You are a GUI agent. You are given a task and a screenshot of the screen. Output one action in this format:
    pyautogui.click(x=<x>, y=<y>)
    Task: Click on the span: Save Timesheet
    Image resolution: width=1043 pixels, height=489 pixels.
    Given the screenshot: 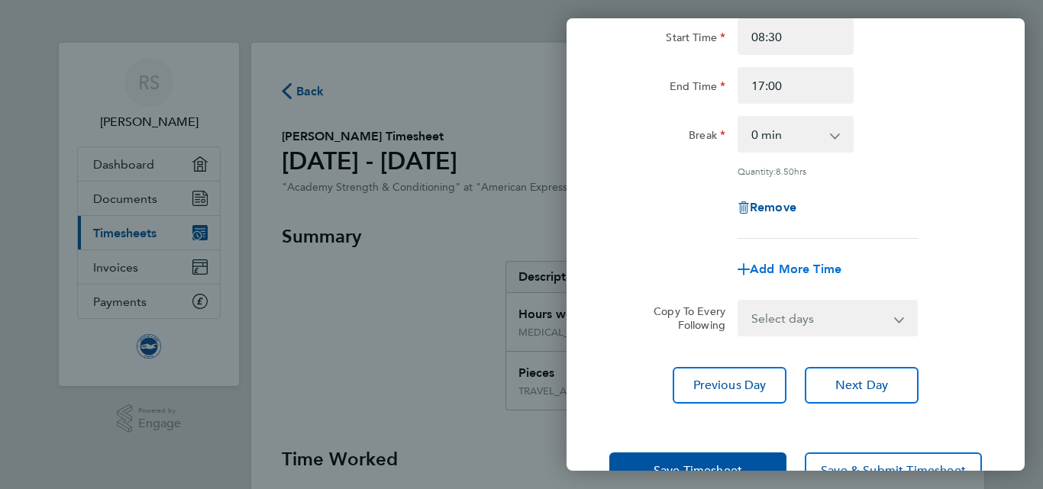 What is the action you would take?
    pyautogui.click(x=698, y=471)
    